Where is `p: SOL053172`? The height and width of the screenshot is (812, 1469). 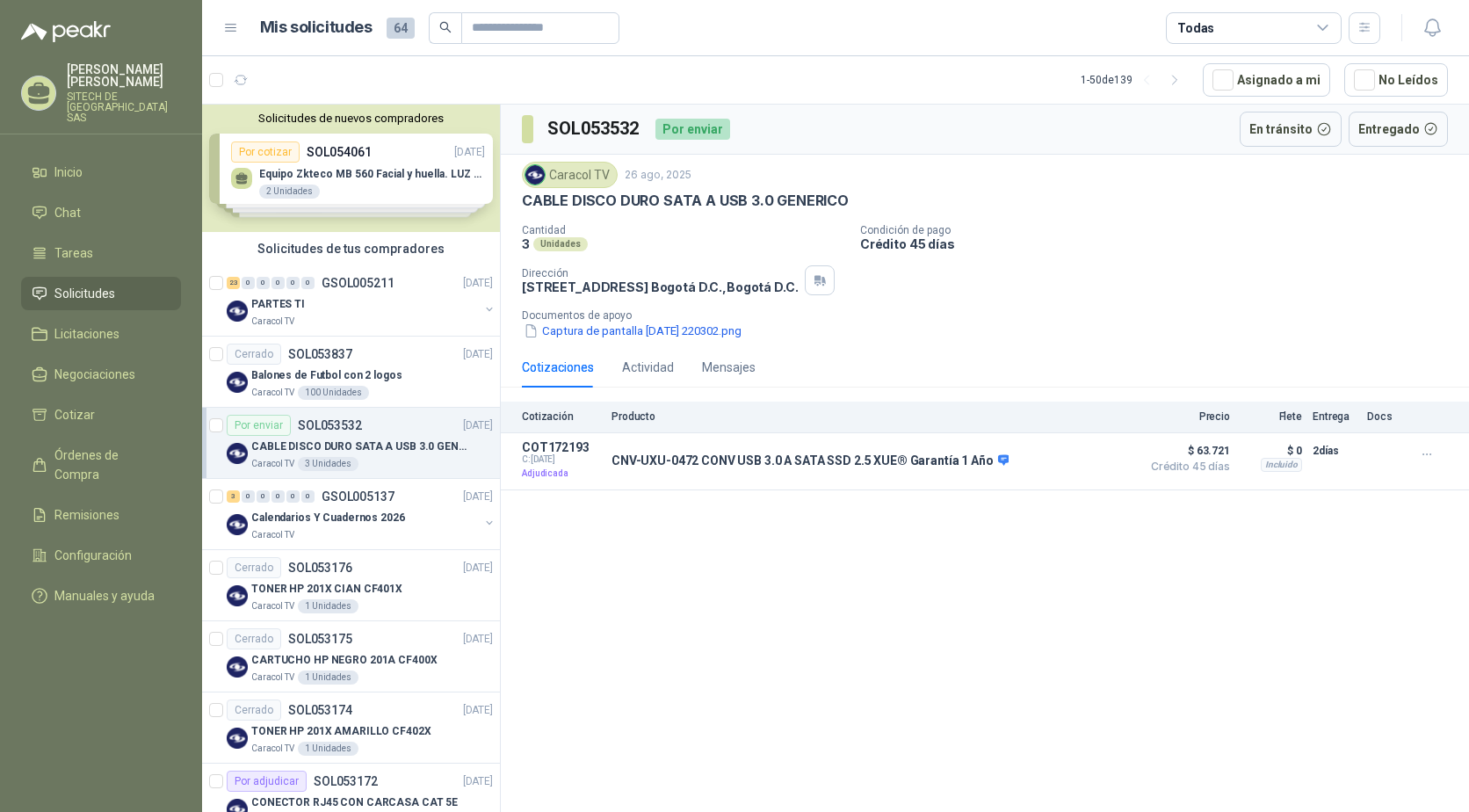 p: SOL053172 is located at coordinates (345, 781).